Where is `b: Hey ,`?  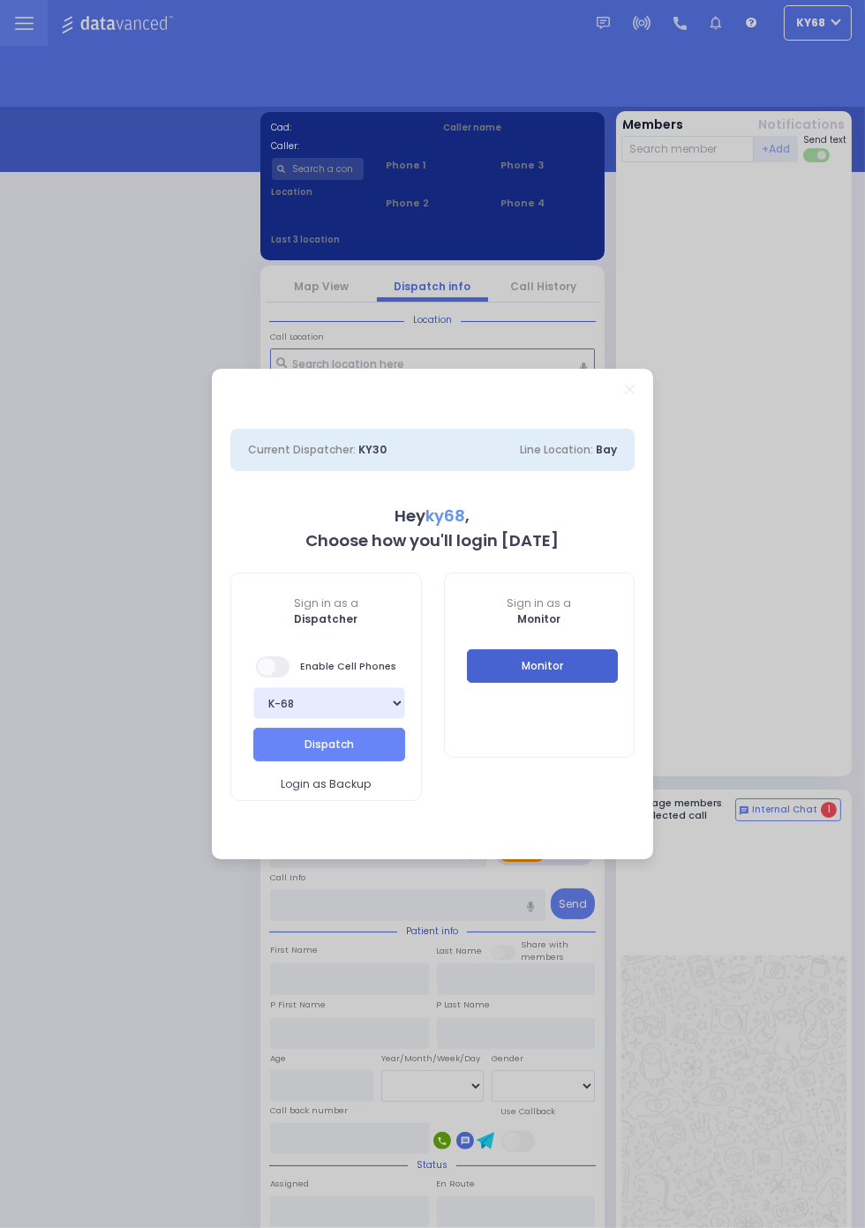 b: Hey , is located at coordinates (432, 515).